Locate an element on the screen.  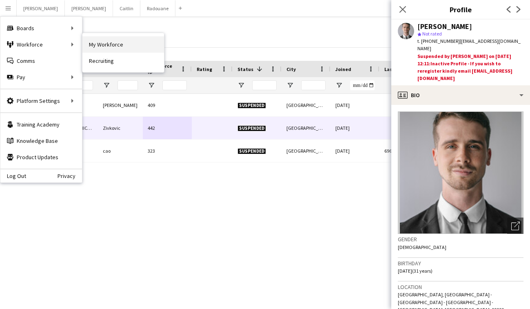
span: City is located at coordinates (291, 69).